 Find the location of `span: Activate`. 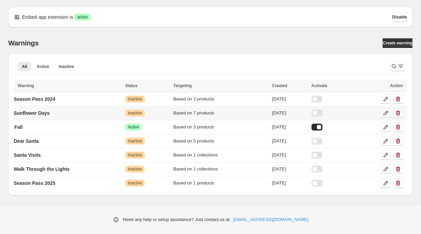

span: Activate is located at coordinates (319, 86).